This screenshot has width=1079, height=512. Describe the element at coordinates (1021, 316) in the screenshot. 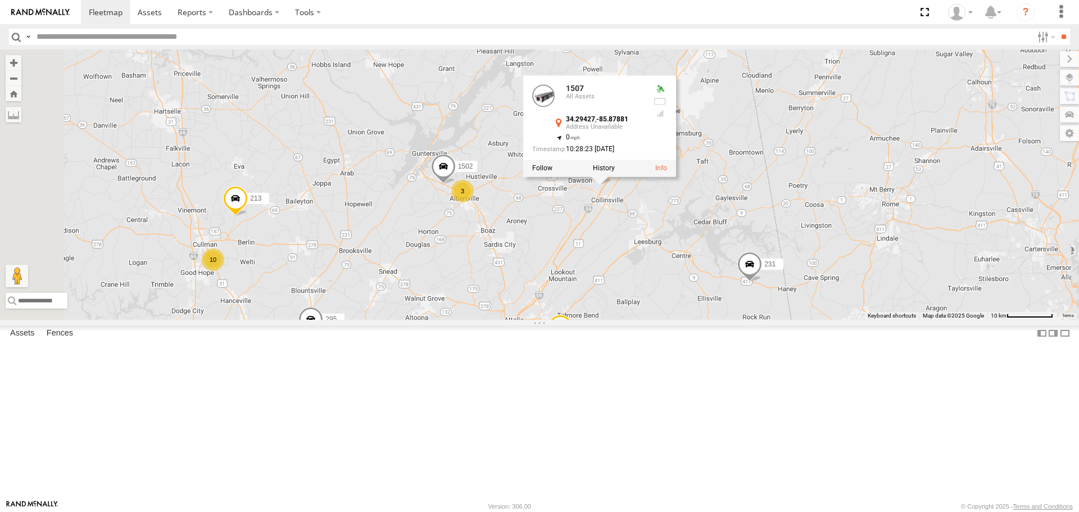

I see `button: Map Scale: 10 km per 79 pixels` at that location.